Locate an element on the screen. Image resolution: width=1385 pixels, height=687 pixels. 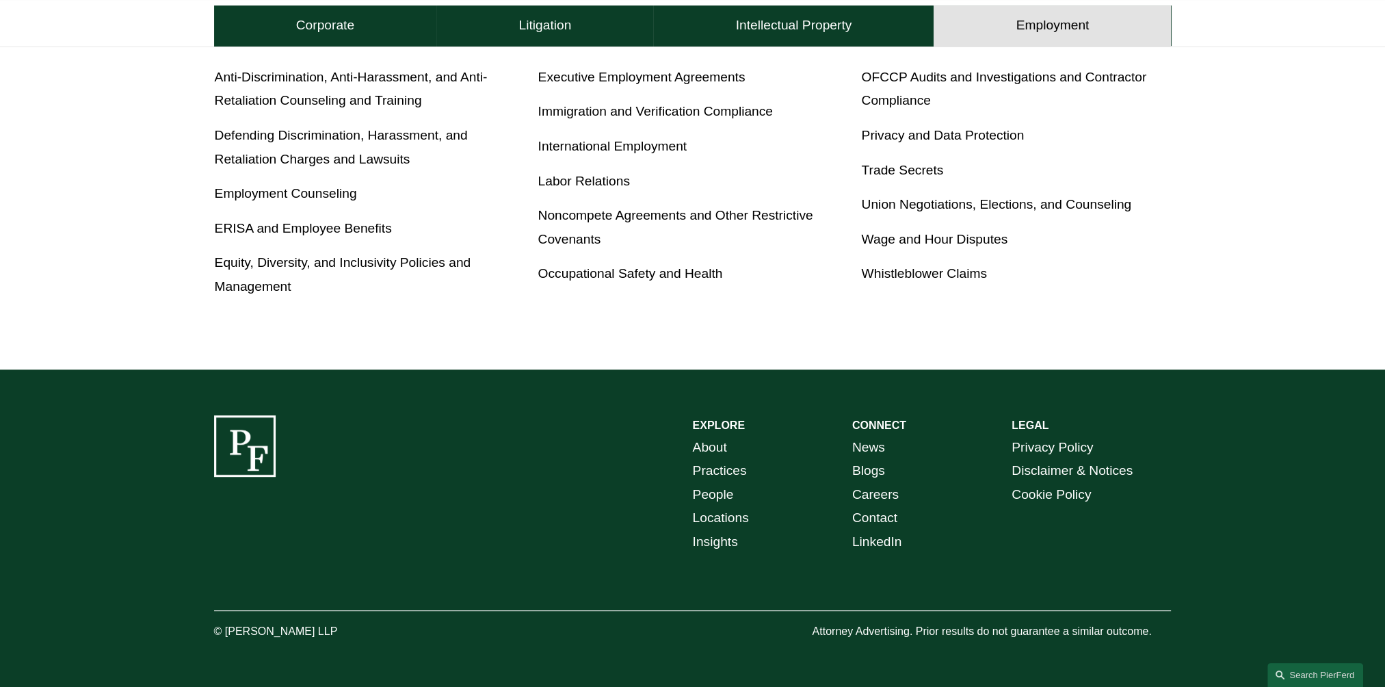
a: Noncompete Agreements and Other Restrictive Covenants is located at coordinates (676, 227).